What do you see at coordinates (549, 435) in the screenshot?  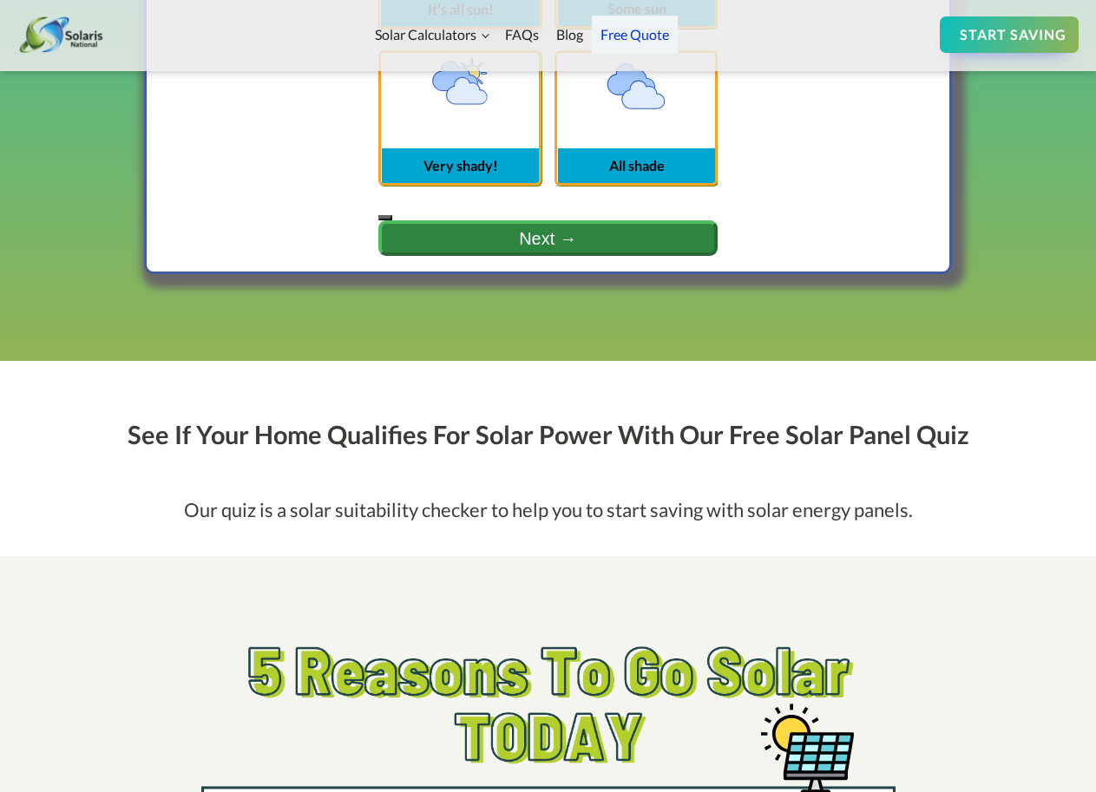 I see `h2: See If Your Home Qualifies For Solar Power With Our Free Solar Panel Quiz` at bounding box center [549, 435].